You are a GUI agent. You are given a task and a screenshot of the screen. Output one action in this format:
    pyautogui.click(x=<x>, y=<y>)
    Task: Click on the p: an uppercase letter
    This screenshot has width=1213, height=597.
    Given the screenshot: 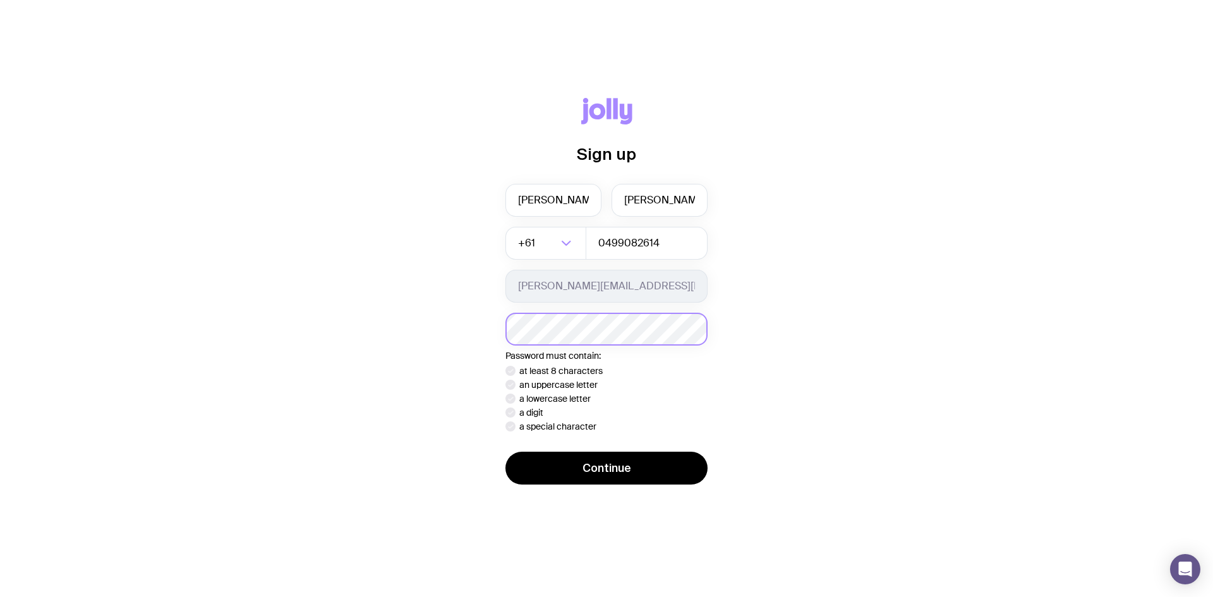 What is the action you would take?
    pyautogui.click(x=558, y=385)
    